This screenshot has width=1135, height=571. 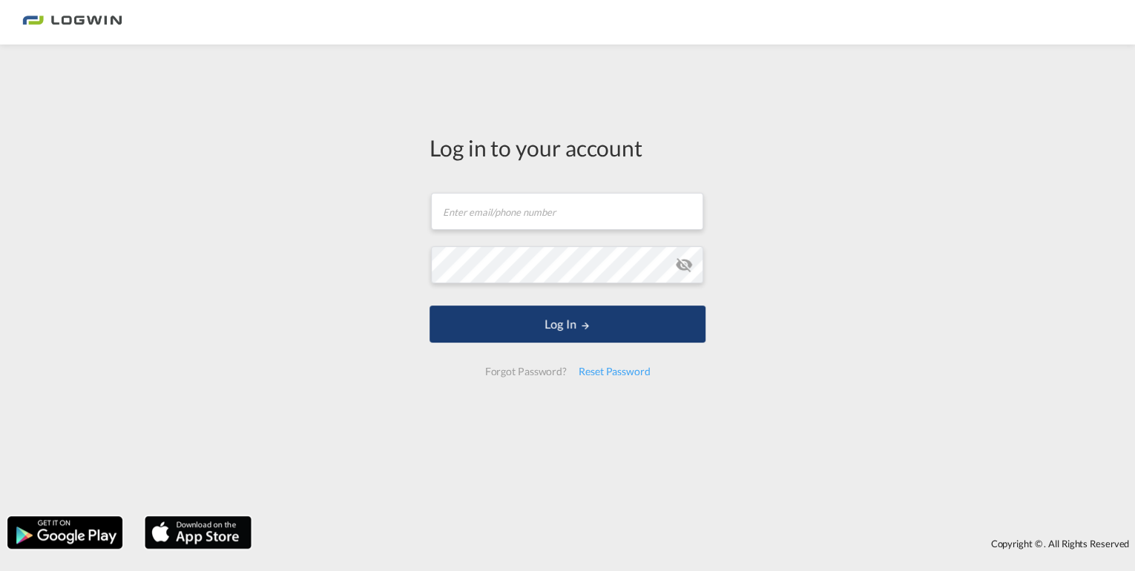 I want to click on button: LOGIN, so click(x=568, y=324).